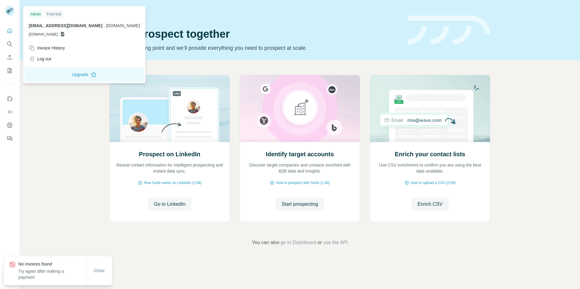  What do you see at coordinates (169, 204) in the screenshot?
I see `span: Go to LinkedIn` at bounding box center [169, 204].